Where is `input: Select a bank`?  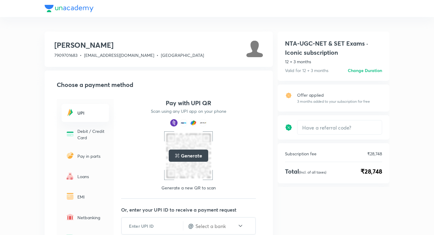
input: Select a bank is located at coordinates (216, 225).